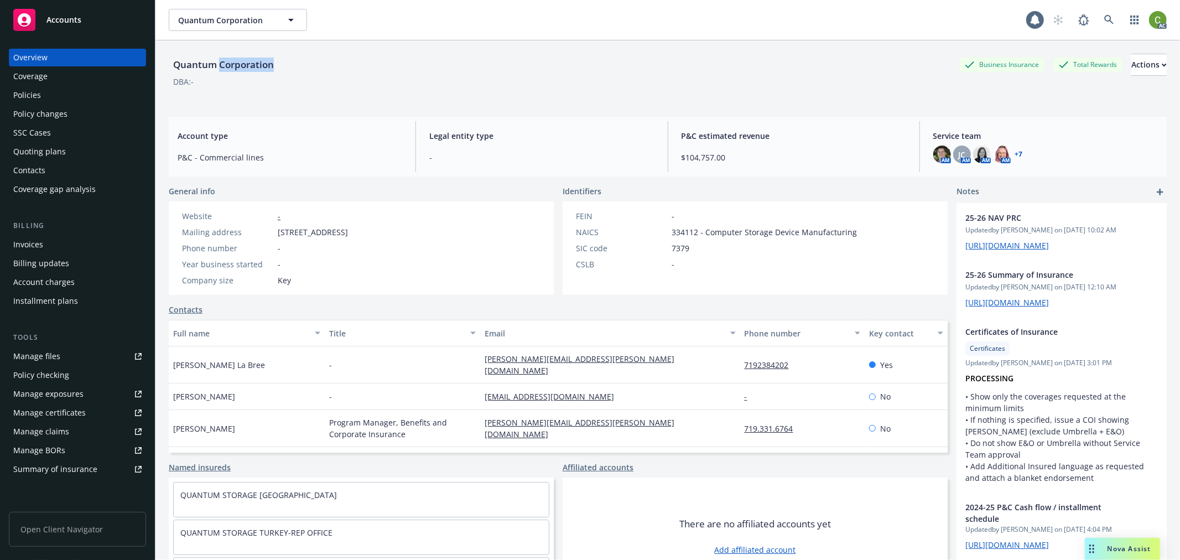  I want to click on span: Program Manager, Benefits and Corporate Insurance, so click(403, 428).